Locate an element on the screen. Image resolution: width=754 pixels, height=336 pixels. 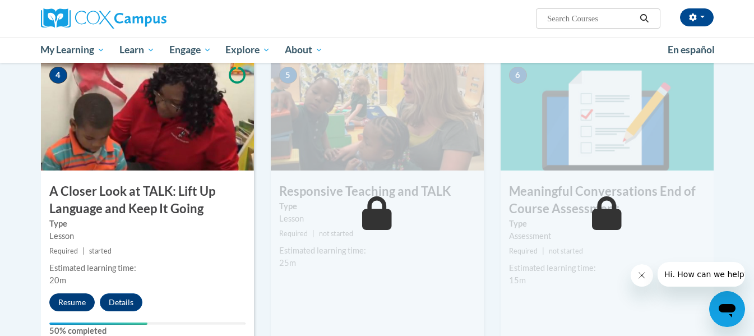
button: Account Settings is located at coordinates (697, 17).